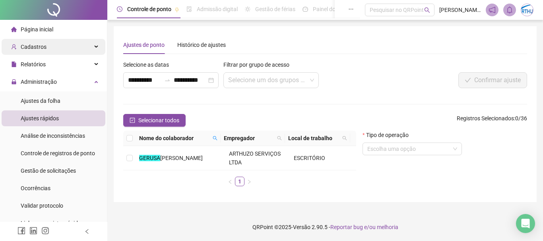  What do you see at coordinates (21, 231) in the screenshot?
I see `span: facebook` at bounding box center [21, 231].